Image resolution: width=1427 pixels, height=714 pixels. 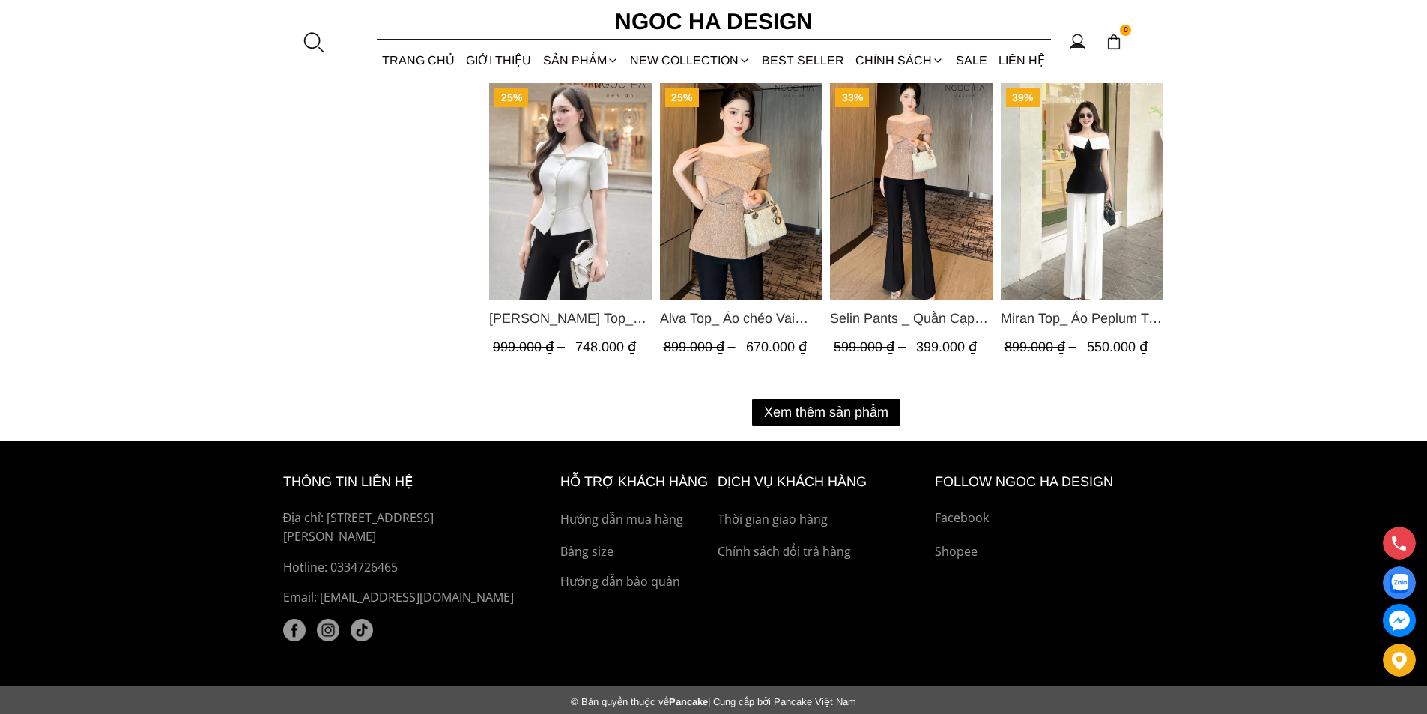 I want to click on a: Link to Miran Top_ Áo Peplum Trễ Vai Phối Trắng Đen A1069, so click(x=1082, y=318).